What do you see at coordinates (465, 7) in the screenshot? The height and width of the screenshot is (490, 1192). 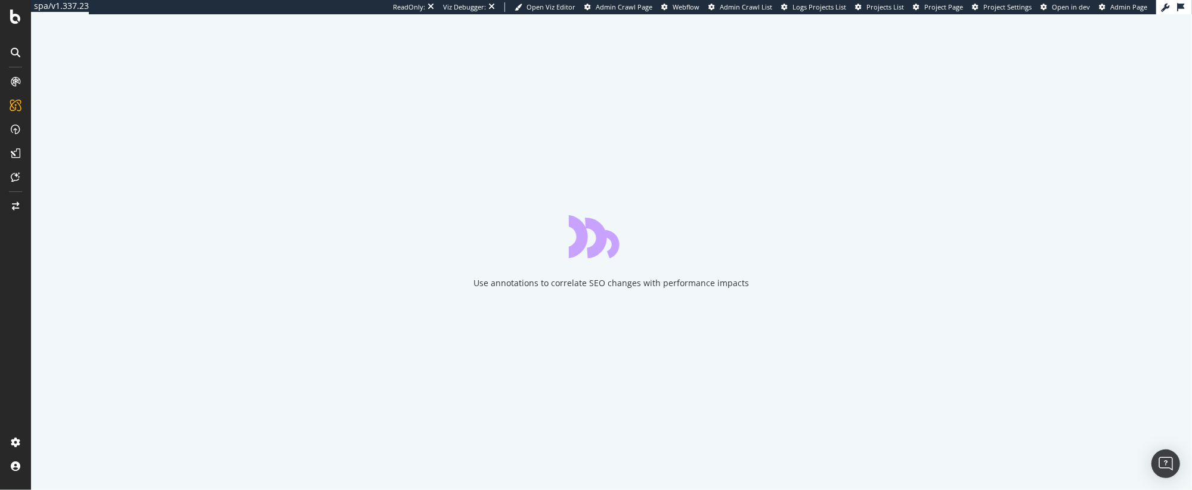 I see `div: Viz Debugger:` at bounding box center [465, 7].